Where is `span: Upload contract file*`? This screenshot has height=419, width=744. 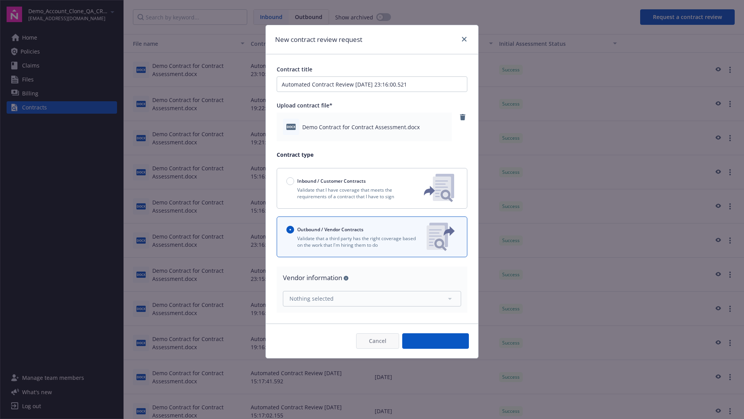
span: Upload contract file* is located at coordinates (305, 105).